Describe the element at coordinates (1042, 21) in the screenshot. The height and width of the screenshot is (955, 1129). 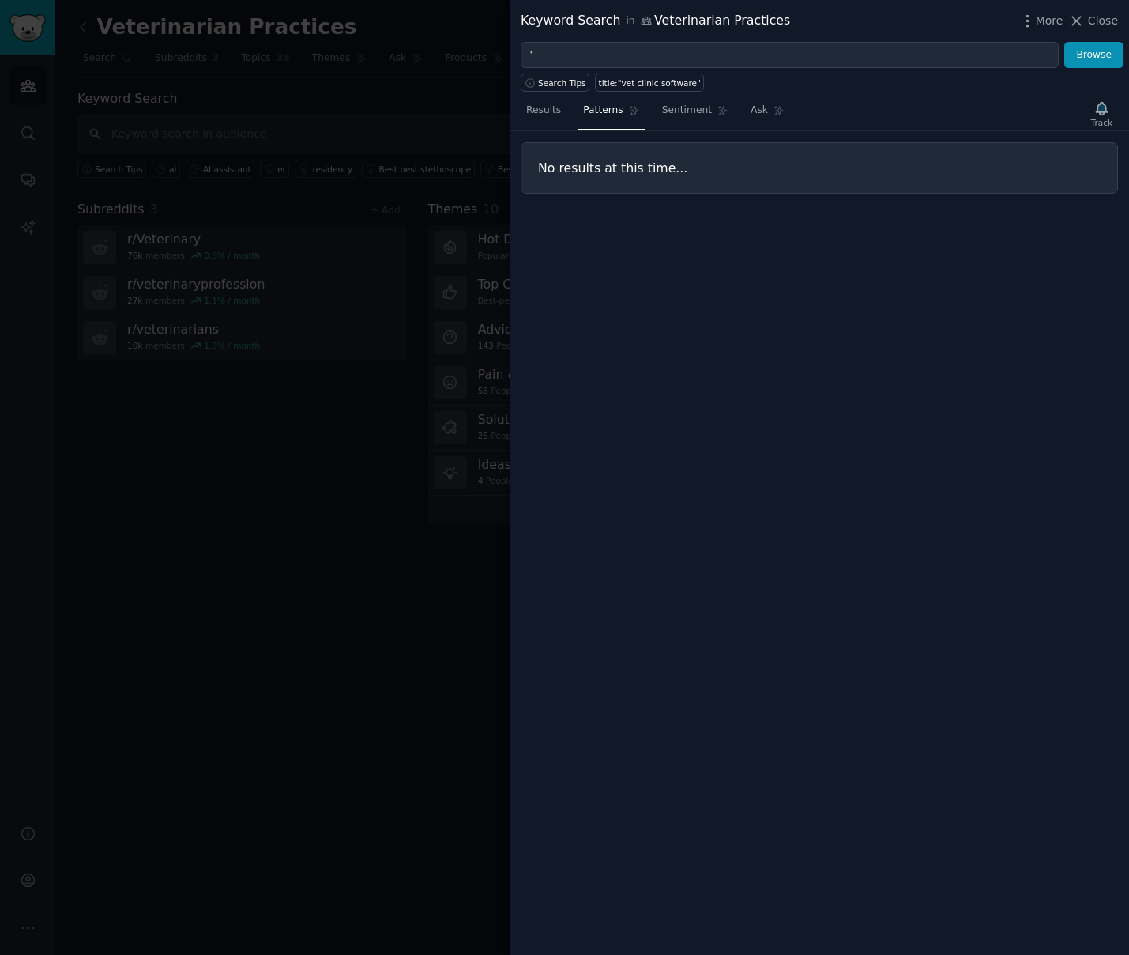
I see `button: More` at that location.